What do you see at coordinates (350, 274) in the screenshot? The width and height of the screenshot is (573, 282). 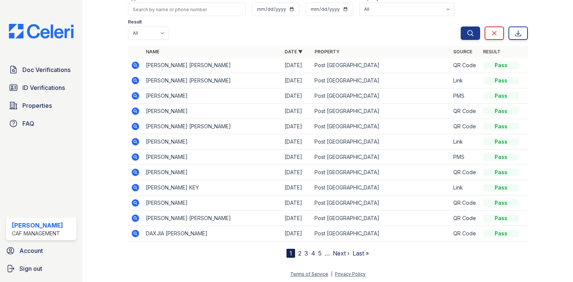 I see `a: Privacy Policy` at bounding box center [350, 274].